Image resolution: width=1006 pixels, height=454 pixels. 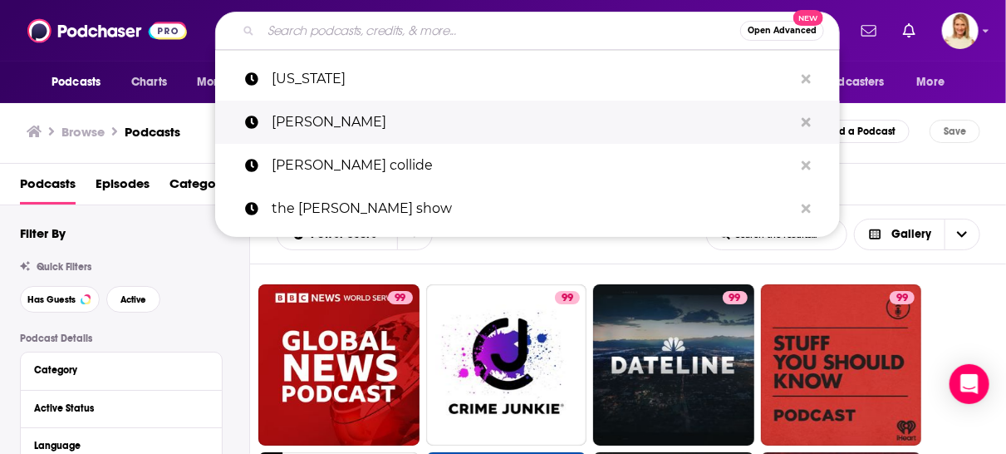 What do you see at coordinates (149, 82) in the screenshot?
I see `span: Charts` at bounding box center [149, 82].